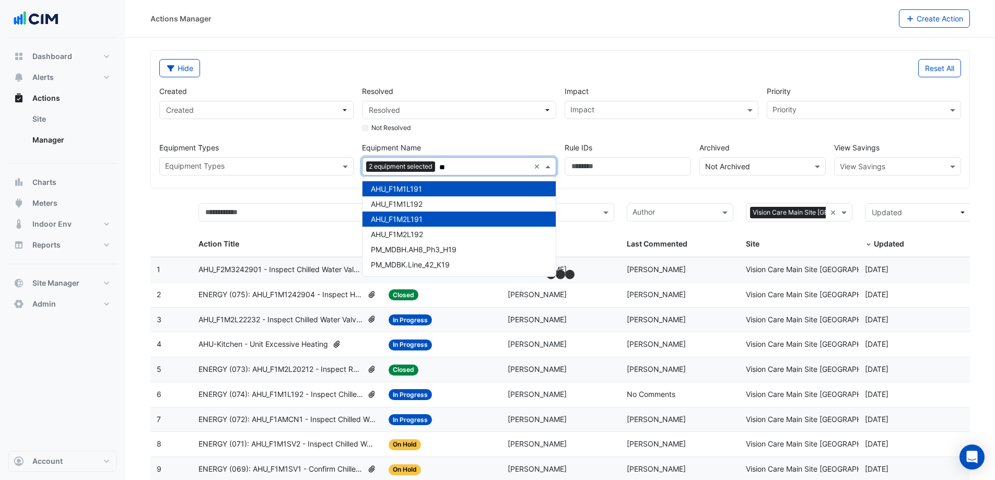  What do you see at coordinates (578, 147) in the screenshot?
I see `label: Rule IDs` at bounding box center [578, 147].